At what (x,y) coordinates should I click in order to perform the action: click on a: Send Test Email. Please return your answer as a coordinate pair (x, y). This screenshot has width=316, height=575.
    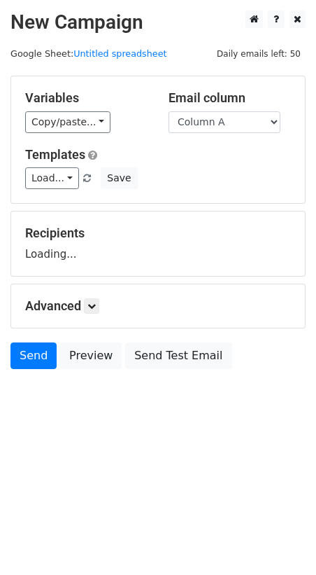
    Looking at the image, I should click on (178, 356).